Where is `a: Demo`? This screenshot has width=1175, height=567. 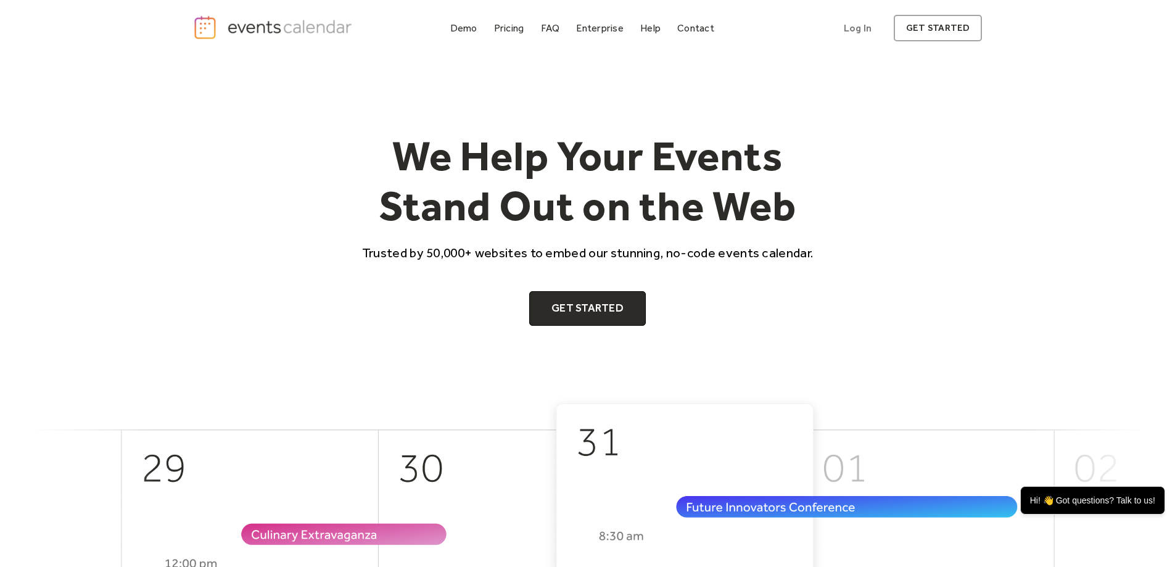 a: Demo is located at coordinates (464, 28).